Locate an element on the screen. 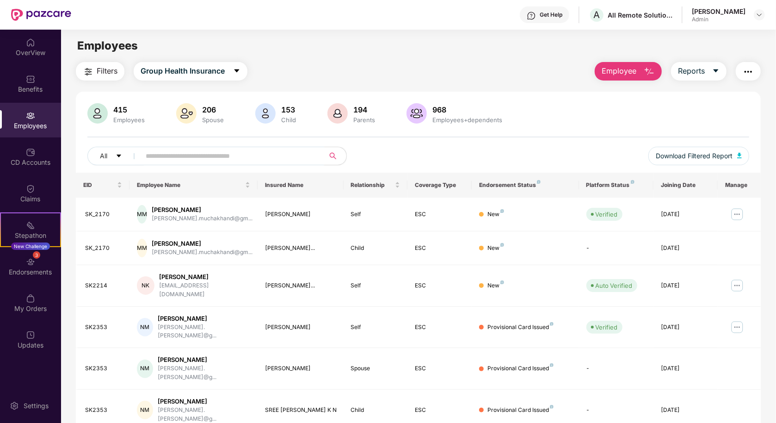 The height and width of the screenshot is (423, 776). span: Employees is located at coordinates (107, 45).